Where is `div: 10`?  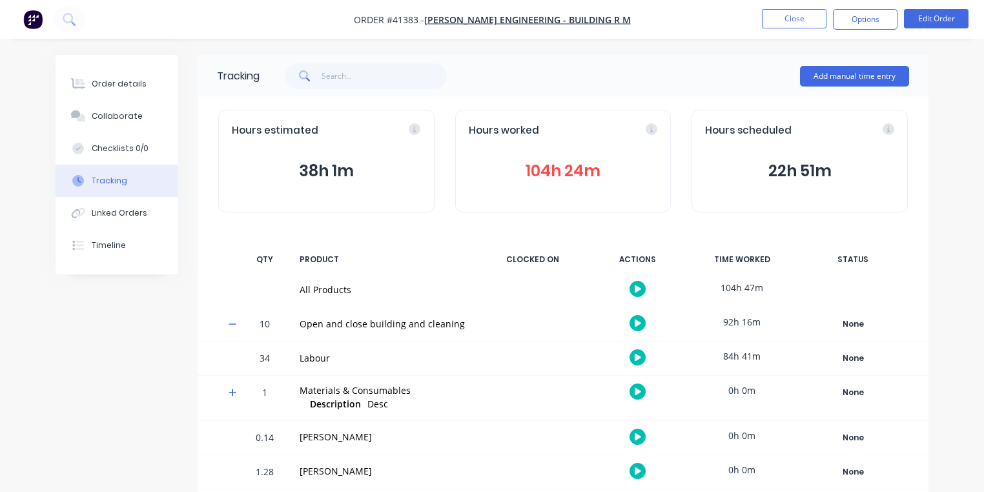 div: 10 is located at coordinates (265, 325).